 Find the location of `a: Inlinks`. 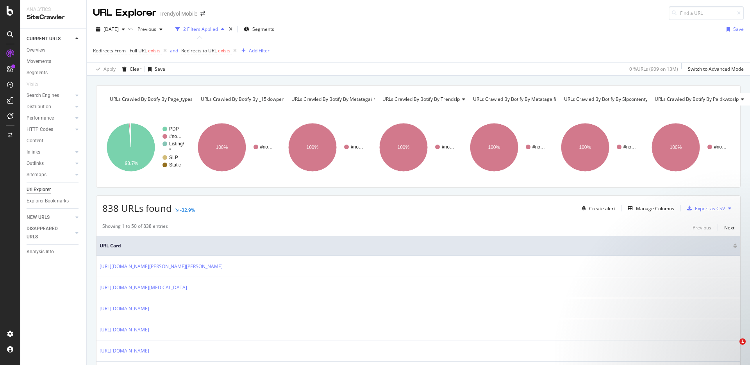

a: Inlinks is located at coordinates (50, 152).